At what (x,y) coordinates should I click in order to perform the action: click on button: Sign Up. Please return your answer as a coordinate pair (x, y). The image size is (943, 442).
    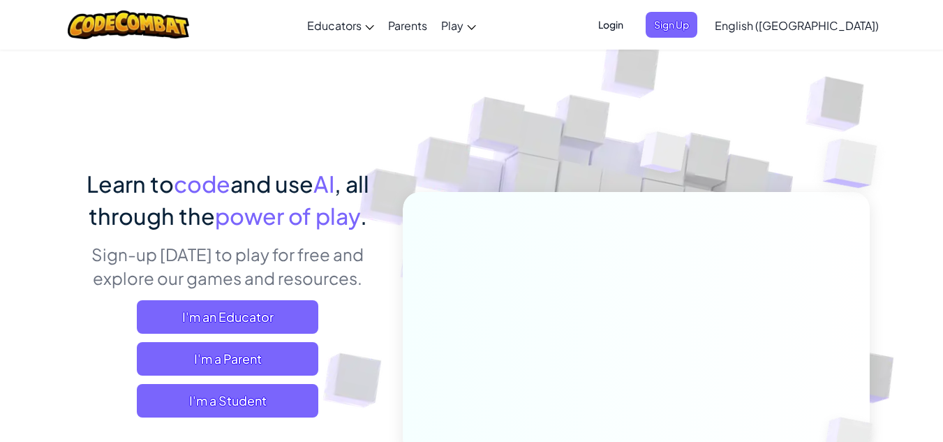
    Looking at the image, I should click on (671, 24).